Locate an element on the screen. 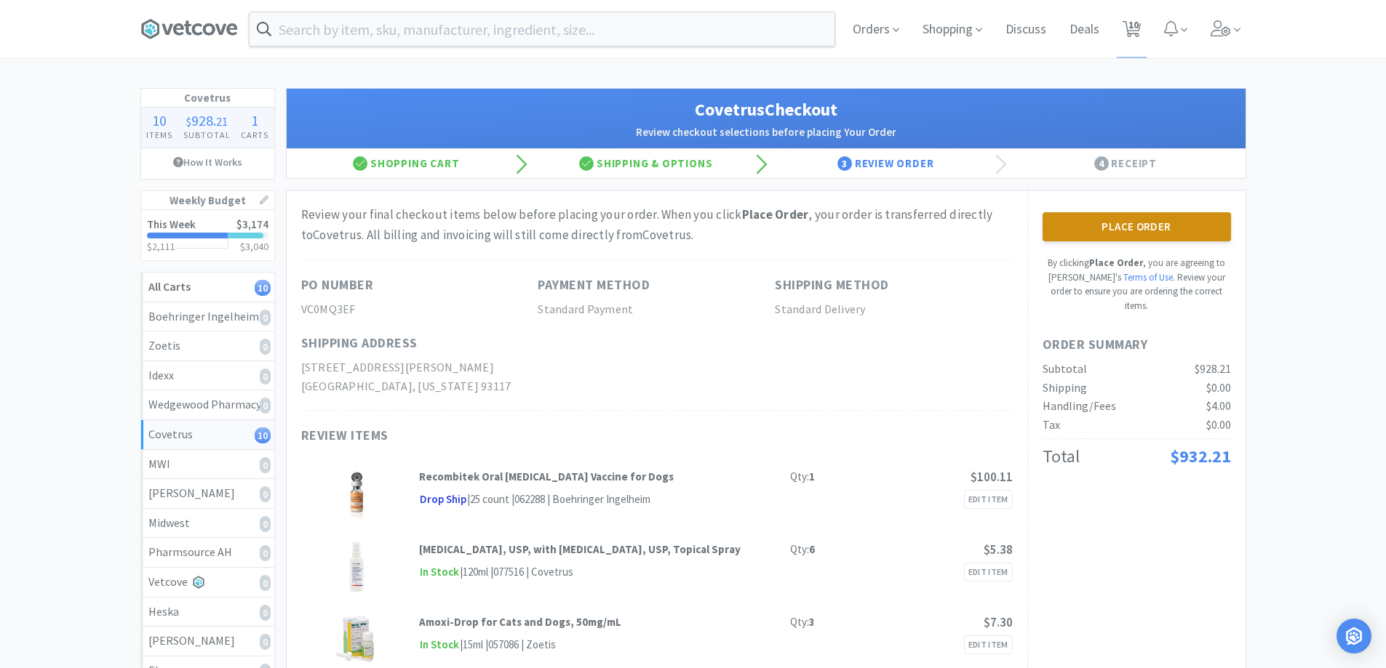 The image size is (1386, 668). span: $2,111 is located at coordinates (161, 247).